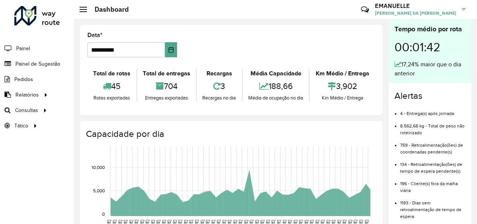 This screenshot has width=477, height=224. Describe the element at coordinates (219, 98) in the screenshot. I see `div: Recargas no dia` at that location.